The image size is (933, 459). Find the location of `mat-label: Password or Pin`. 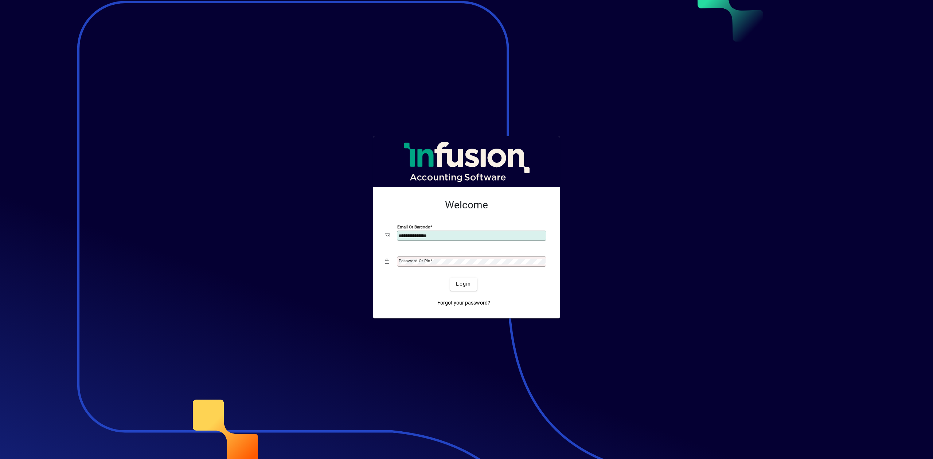

mat-label: Password or Pin is located at coordinates (414, 261).